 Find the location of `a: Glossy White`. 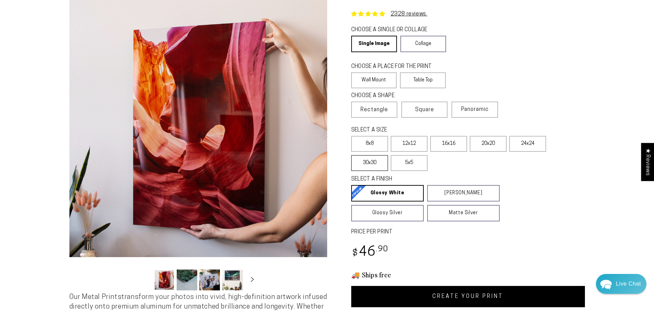

a: Glossy White is located at coordinates (387, 193).